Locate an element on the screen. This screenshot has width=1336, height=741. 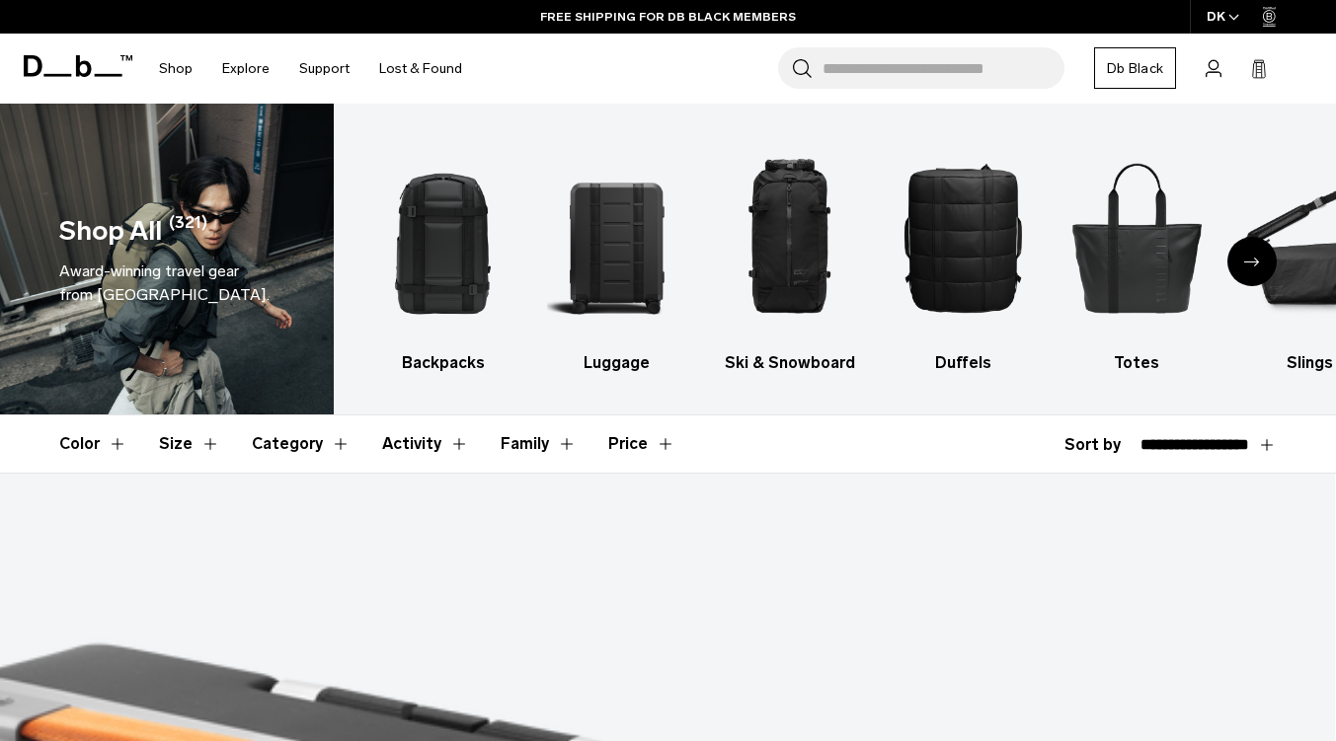
h3: Luggage is located at coordinates (616, 363).